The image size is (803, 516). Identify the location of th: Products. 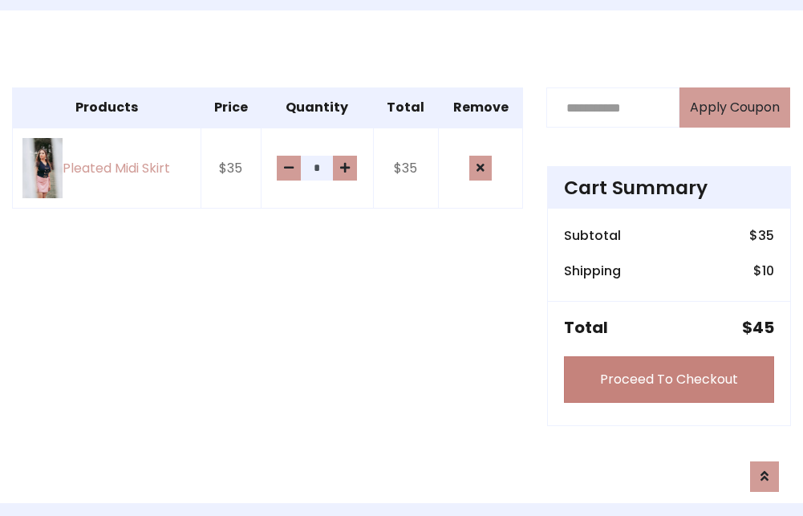
(107, 108).